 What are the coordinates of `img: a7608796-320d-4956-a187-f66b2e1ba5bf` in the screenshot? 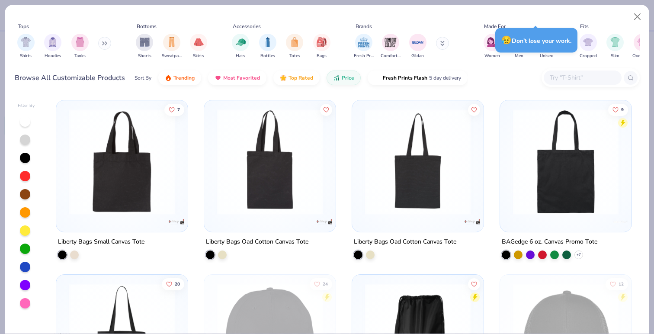 It's located at (418, 162).